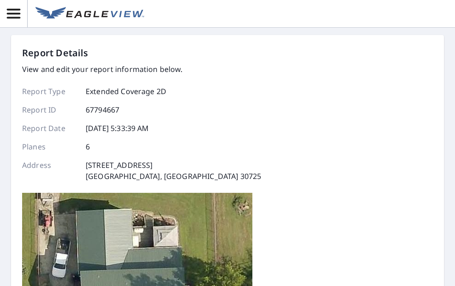 This screenshot has height=286, width=455. I want to click on p: Address, so click(50, 170).